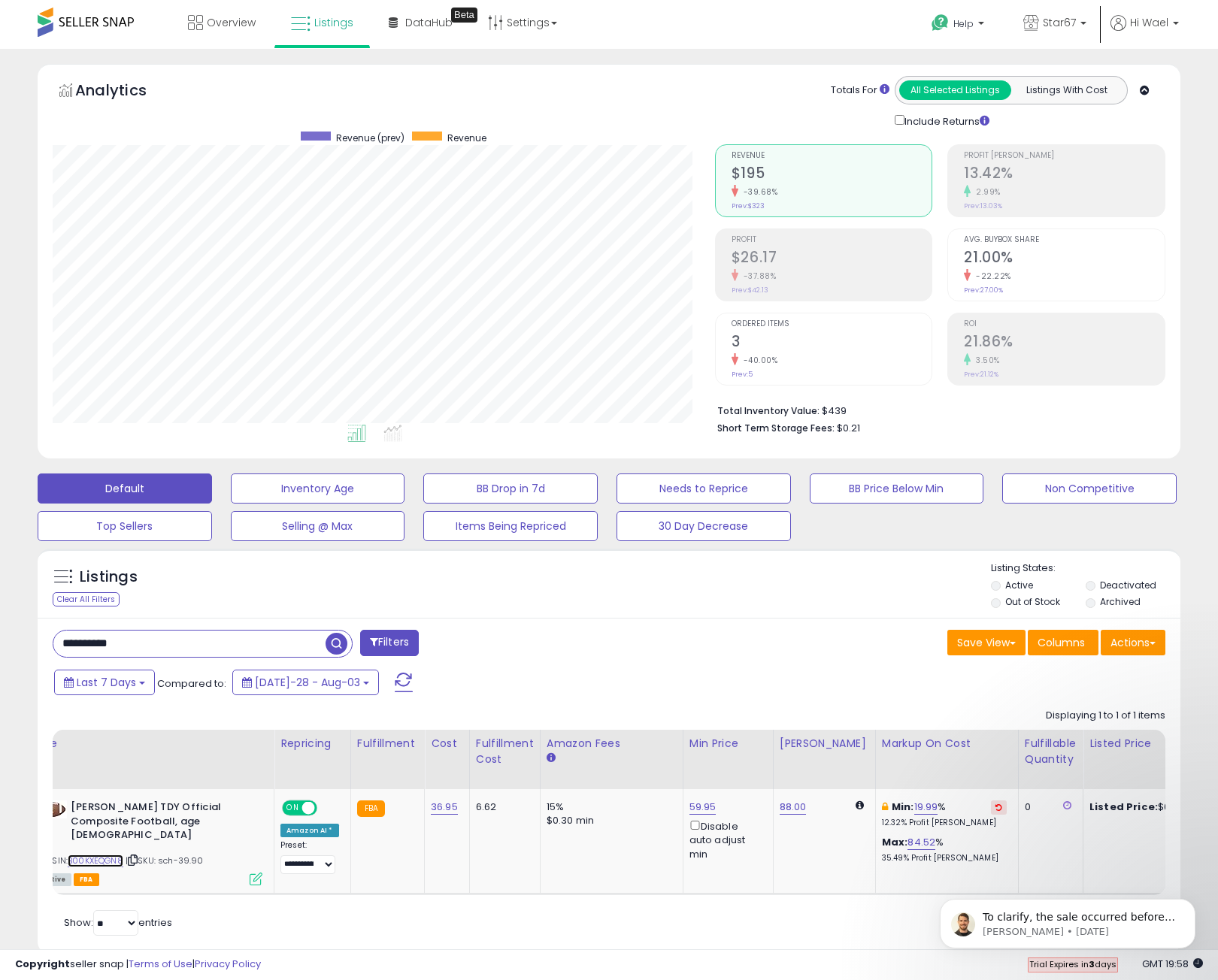 Image resolution: width=1218 pixels, height=980 pixels. What do you see at coordinates (54, 879) in the screenshot?
I see `span: All listings currently available for purchase on Amazon` at bounding box center [54, 879].